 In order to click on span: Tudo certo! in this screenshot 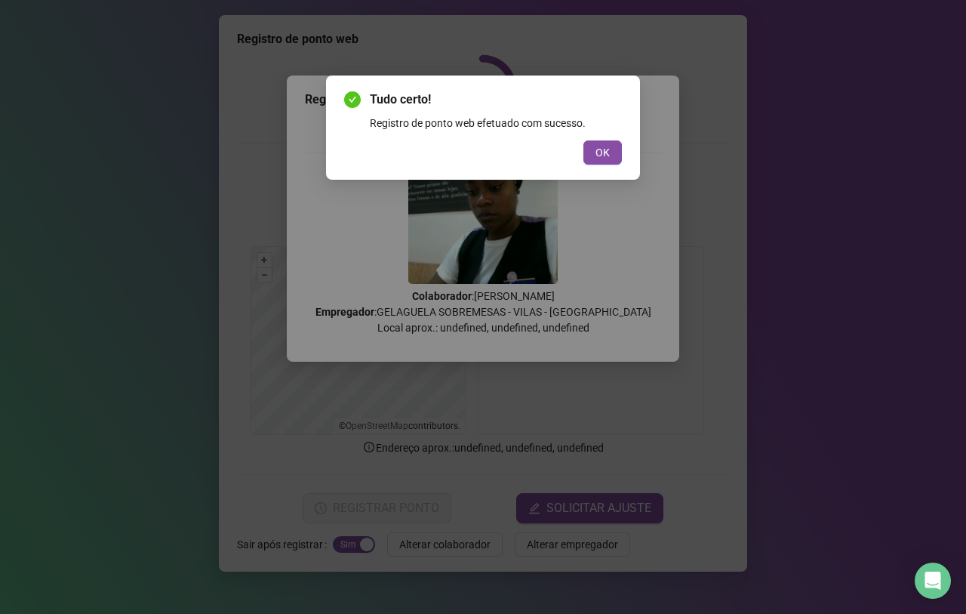, I will do `click(496, 100)`.